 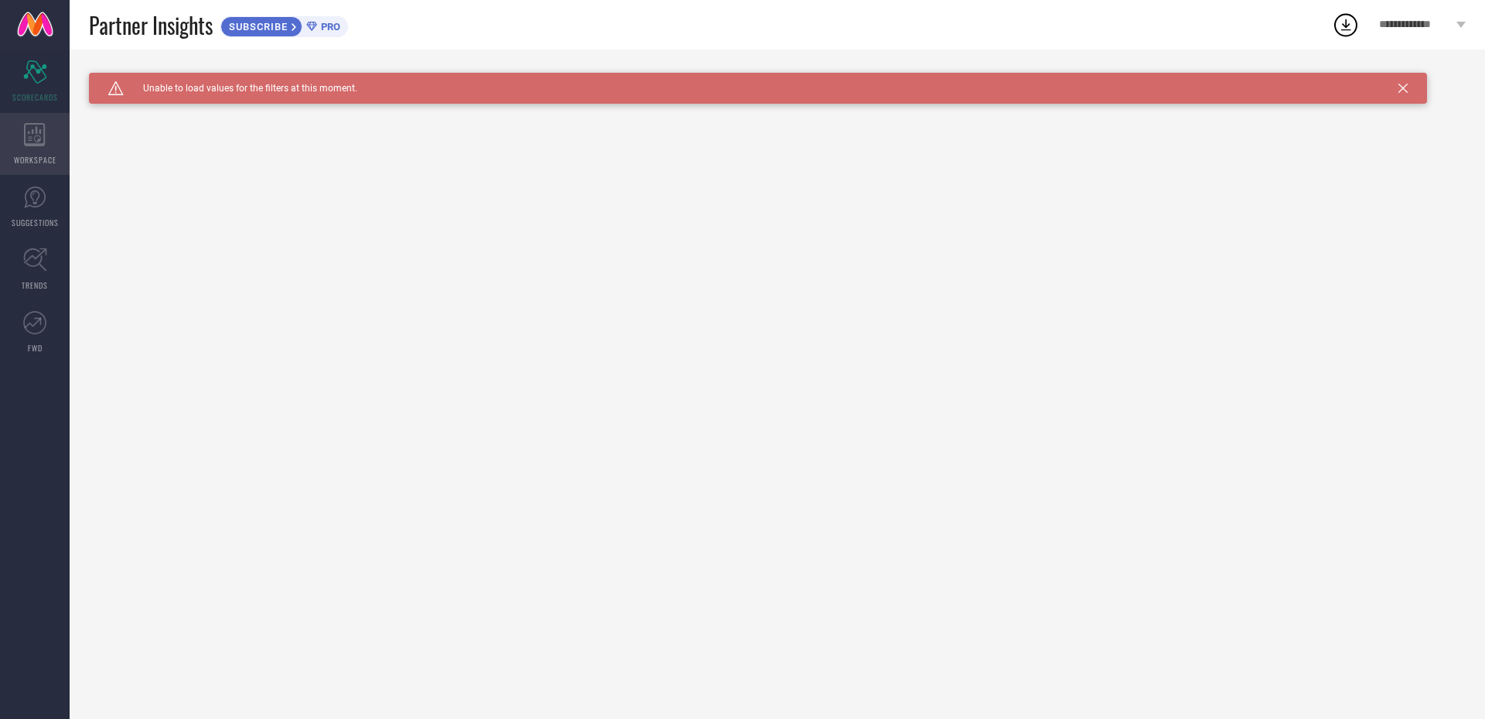 I want to click on span: FWD, so click(x=35, y=347).